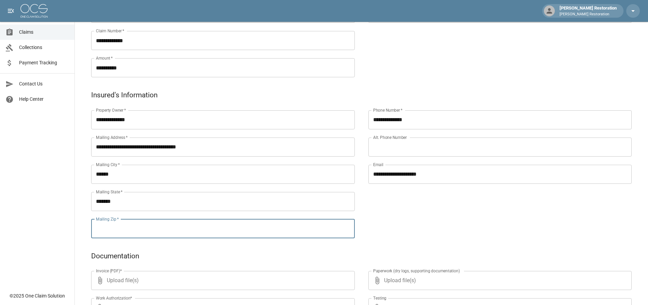 Image resolution: width=648 pixels, height=305 pixels. Describe the element at coordinates (11, 11) in the screenshot. I see `button: open drawer` at that location.